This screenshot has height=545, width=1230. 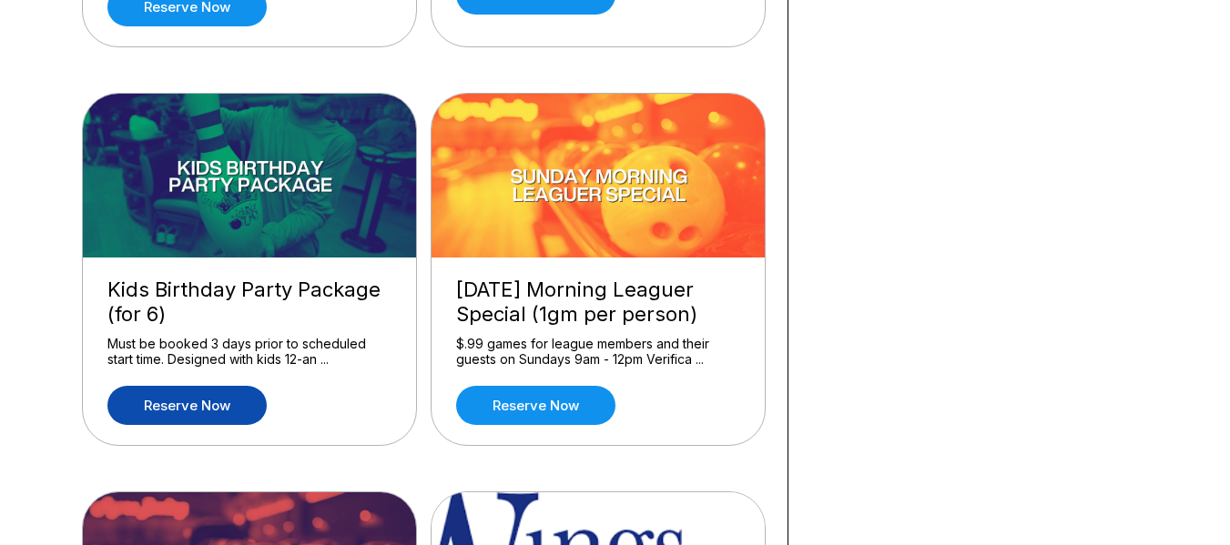 I want to click on img: Sunday Morning Leaguer Special (1gm per person), so click(x=599, y=176).